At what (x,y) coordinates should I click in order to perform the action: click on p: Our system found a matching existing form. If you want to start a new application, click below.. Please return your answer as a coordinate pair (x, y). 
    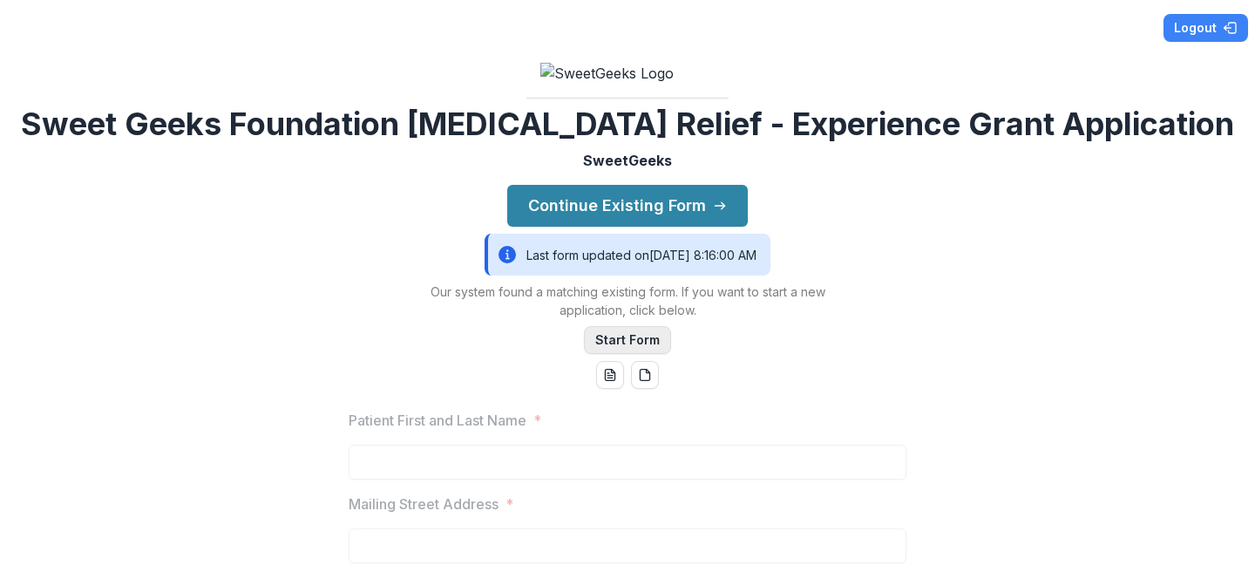
    Looking at the image, I should click on (627, 301).